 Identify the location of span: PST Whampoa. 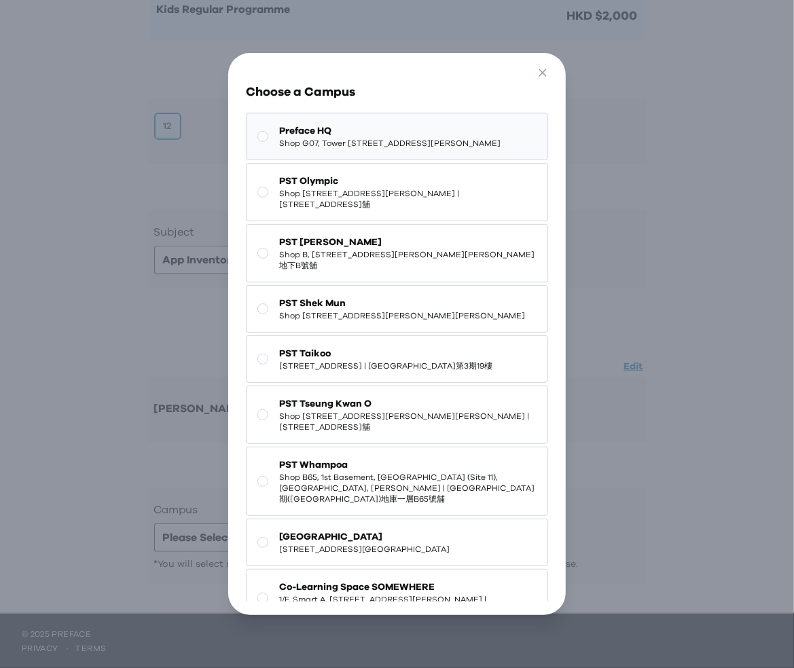
(408, 465).